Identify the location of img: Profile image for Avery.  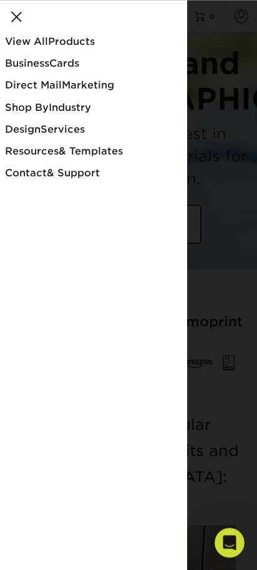
(63, 17).